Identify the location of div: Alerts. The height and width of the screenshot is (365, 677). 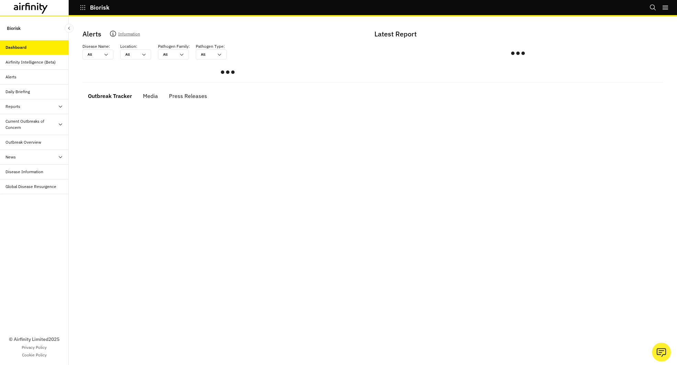
(11, 77).